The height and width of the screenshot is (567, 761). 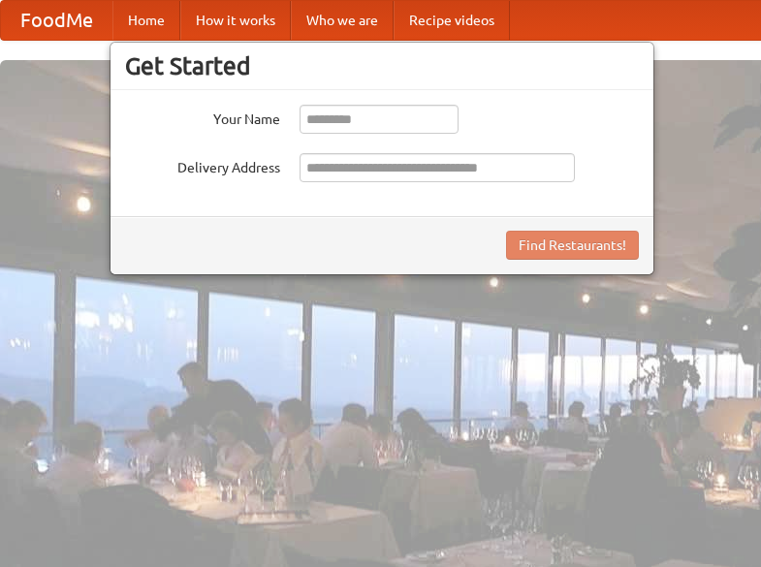 I want to click on h3: Get Started, so click(x=382, y=66).